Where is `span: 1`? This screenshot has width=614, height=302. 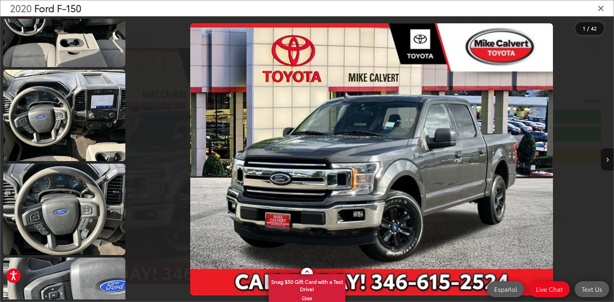 span: 1 is located at coordinates (584, 28).